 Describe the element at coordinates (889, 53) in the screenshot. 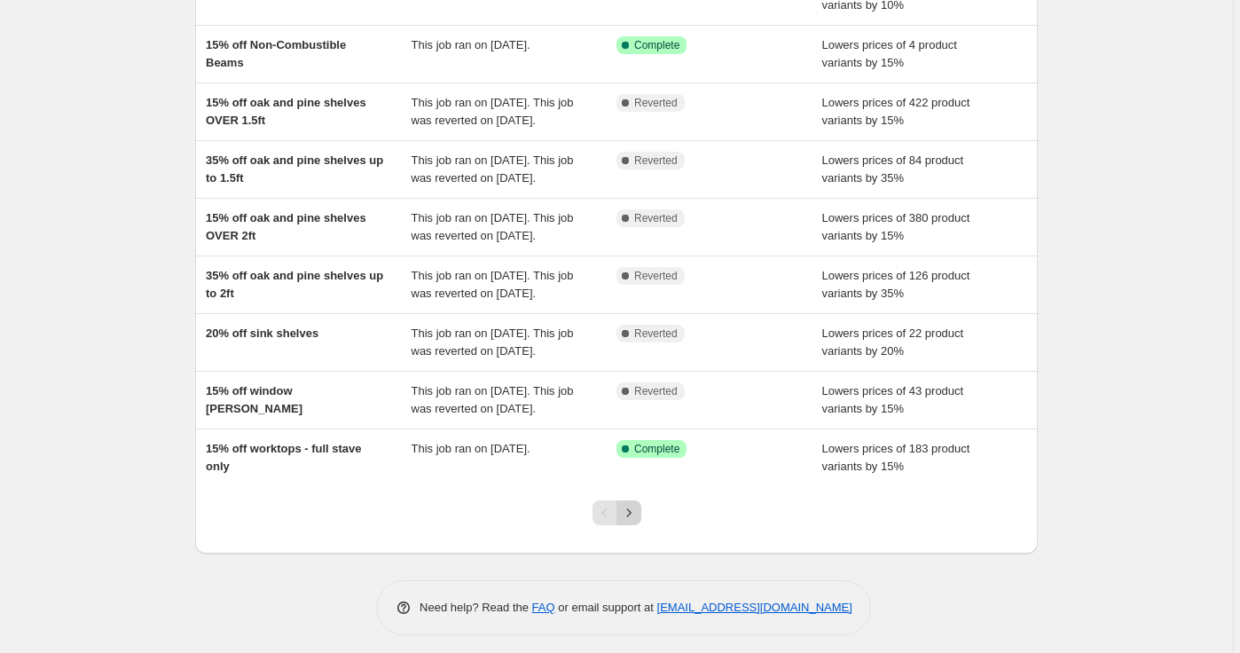

I see `span: Lowers prices of 4 product variants by 15%` at that location.